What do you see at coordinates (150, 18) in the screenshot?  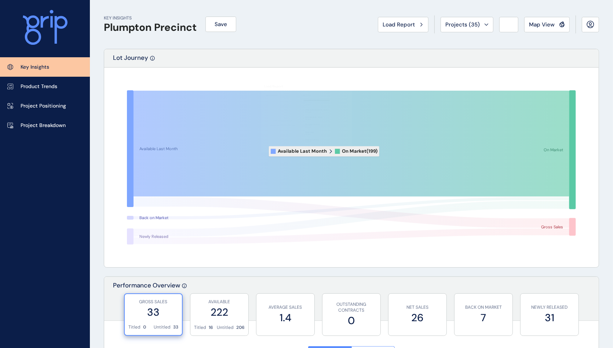 I see `p: KEY INSIGHTS` at bounding box center [150, 18].